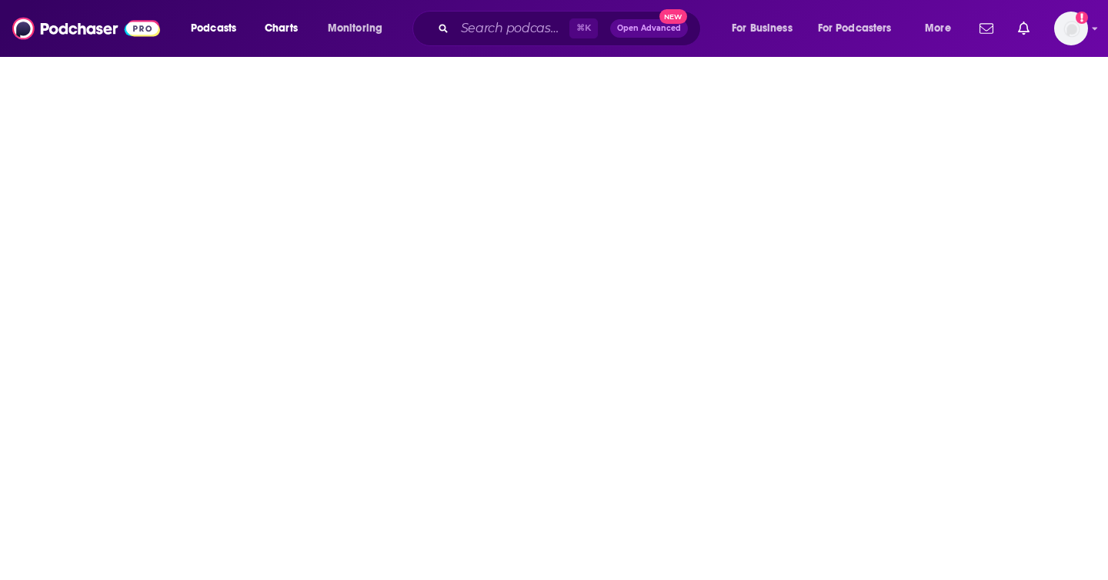 This screenshot has height=580, width=1108. Describe the element at coordinates (512, 28) in the screenshot. I see `input: Search podcasts, credits, & more...` at that location.